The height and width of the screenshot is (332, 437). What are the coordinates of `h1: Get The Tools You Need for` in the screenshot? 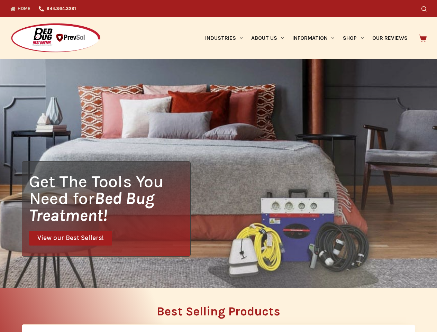 It's located at (110, 198).